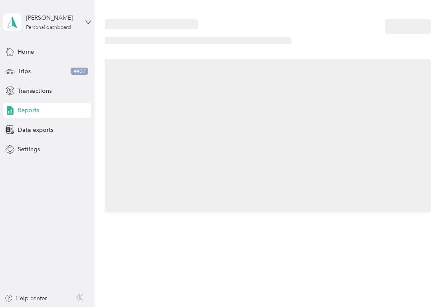 This screenshot has width=445, height=307. I want to click on div: Help center, so click(26, 299).